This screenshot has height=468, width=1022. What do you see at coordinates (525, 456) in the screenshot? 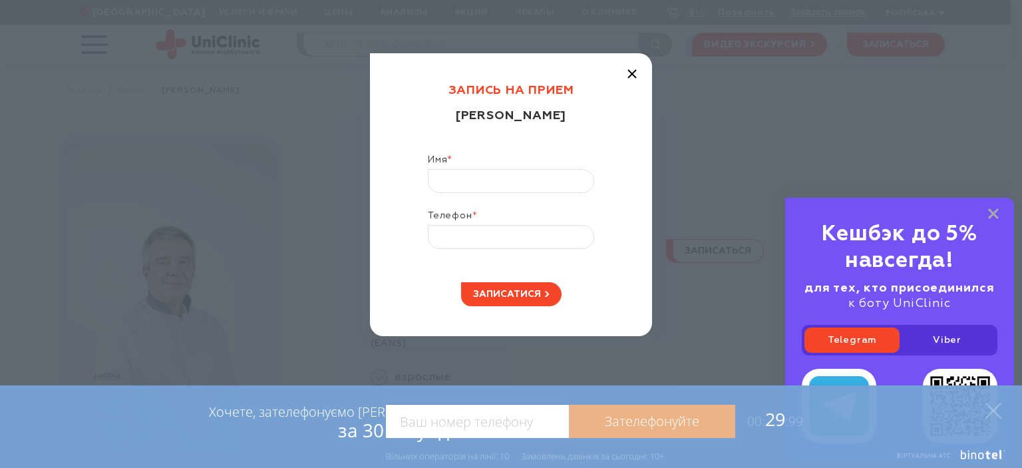
I see `div: Вільних операторів на лінії: 10 Замовлень дзвінків за сьогодні: 10+` at bounding box center [525, 456].